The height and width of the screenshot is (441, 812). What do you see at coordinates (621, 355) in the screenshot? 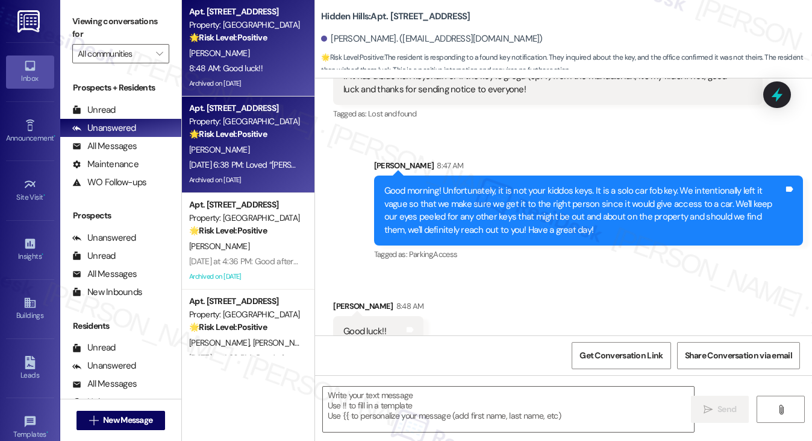
I see `button: Get Conversation Link` at bounding box center [621, 355].